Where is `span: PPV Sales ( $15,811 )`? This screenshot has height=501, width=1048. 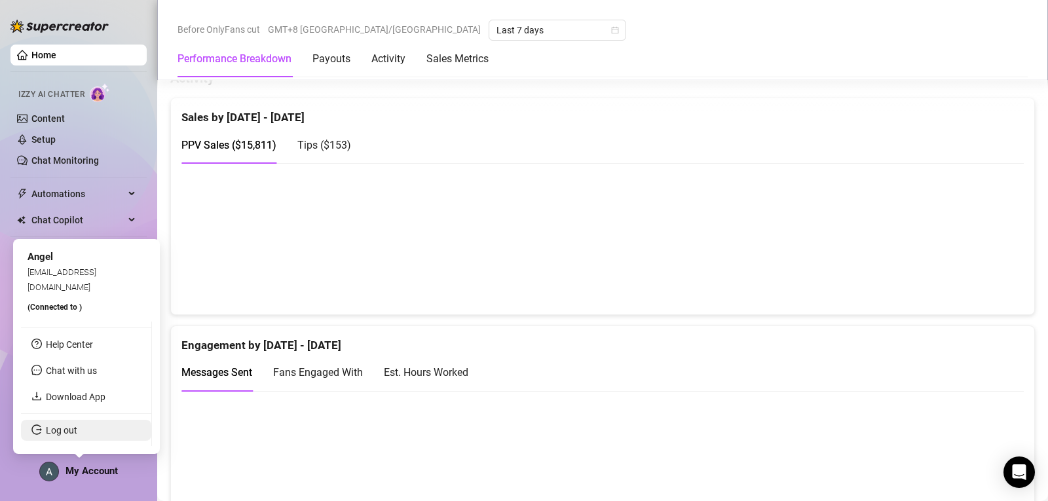
span: PPV Sales ( $15,811 ) is located at coordinates (229, 145).